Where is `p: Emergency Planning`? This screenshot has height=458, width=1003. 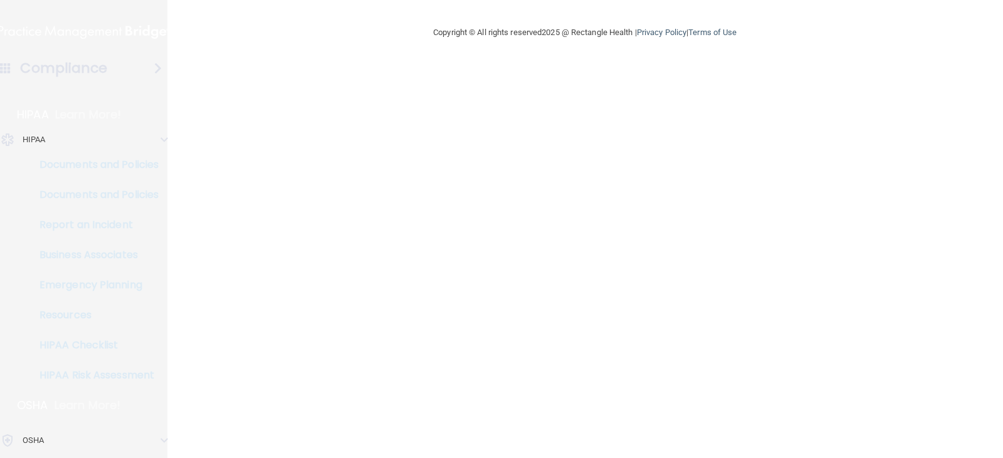 p: Emergency Planning is located at coordinates (93, 285).